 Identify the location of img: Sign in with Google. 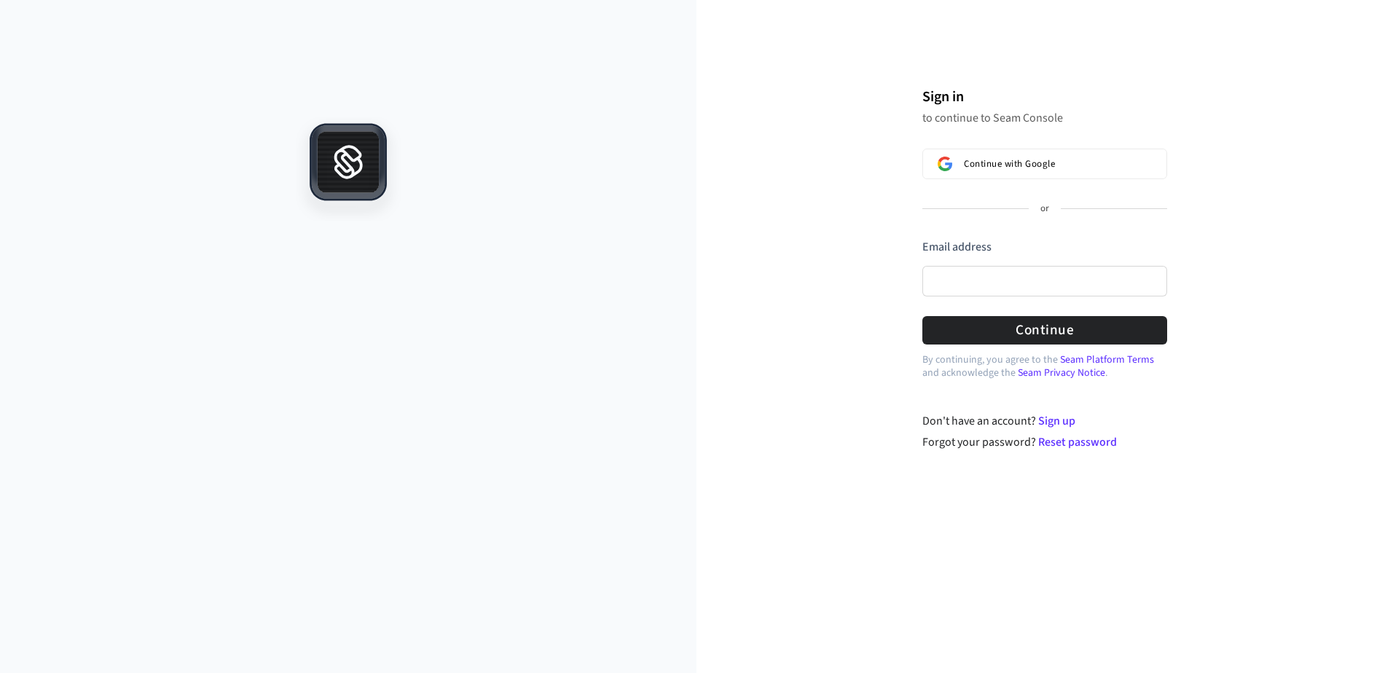
(945, 164).